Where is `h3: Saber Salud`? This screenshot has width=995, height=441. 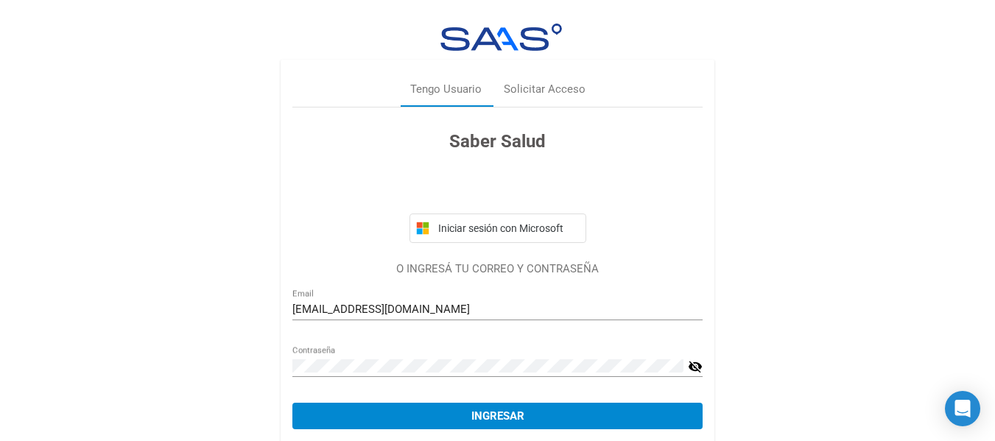 h3: Saber Salud is located at coordinates (497, 141).